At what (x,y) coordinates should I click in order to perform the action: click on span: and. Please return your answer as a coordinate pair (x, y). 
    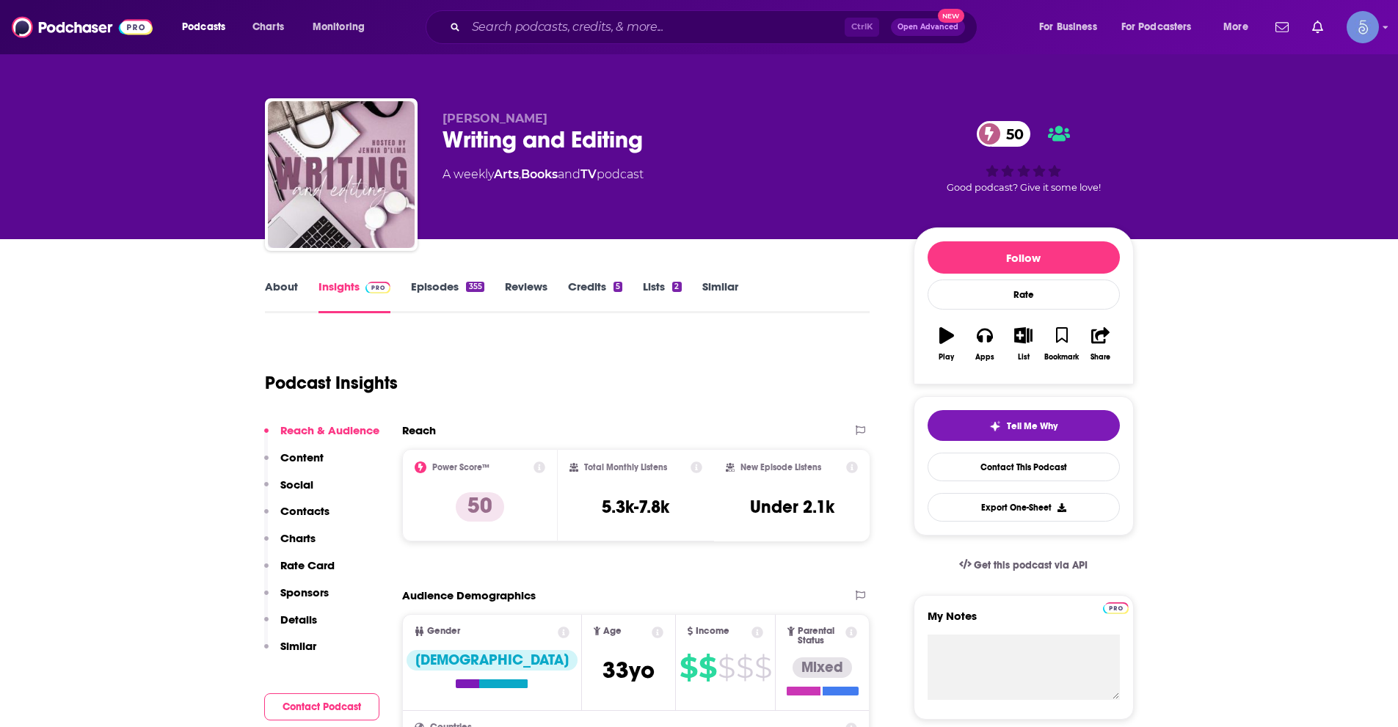
    Looking at the image, I should click on (569, 174).